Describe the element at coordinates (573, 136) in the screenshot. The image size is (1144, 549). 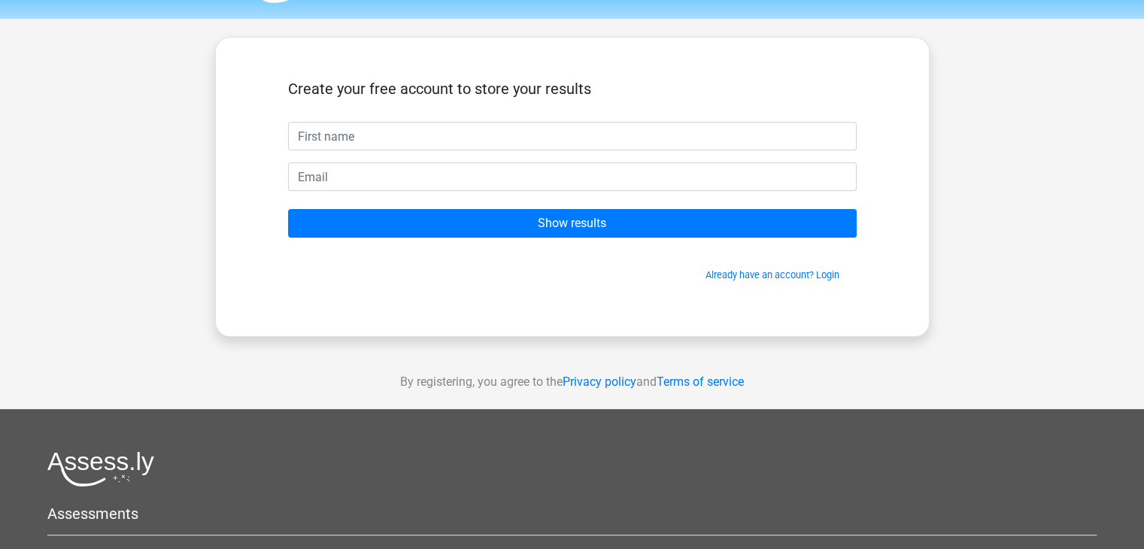
I see `input: First name` at that location.